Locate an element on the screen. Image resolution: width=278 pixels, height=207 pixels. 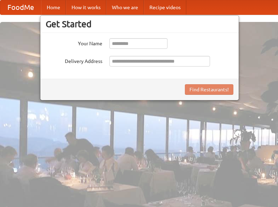
label: Your Name is located at coordinates (74, 43).